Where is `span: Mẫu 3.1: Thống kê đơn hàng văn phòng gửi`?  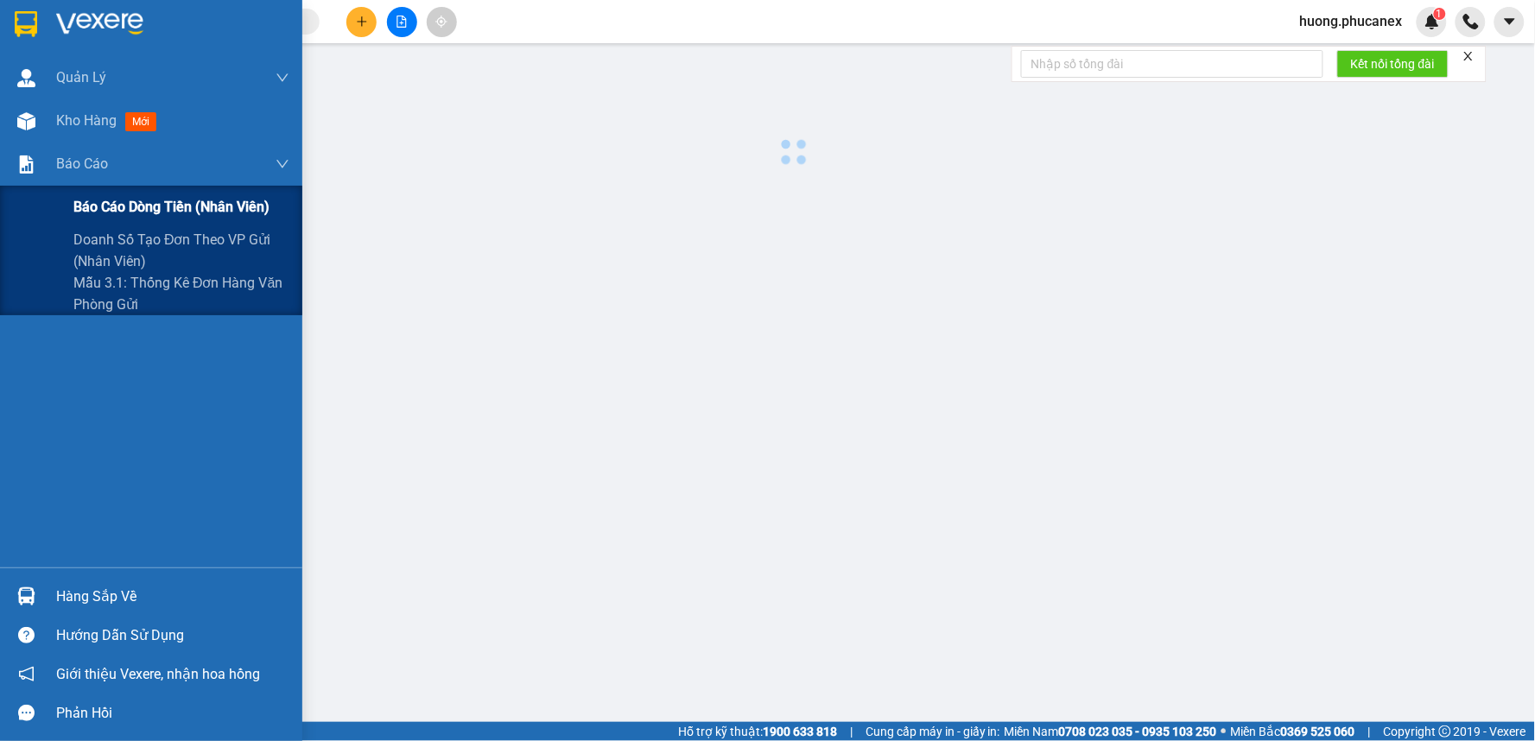
span: Mẫu 3.1: Thống kê đơn hàng văn phòng gửi is located at coordinates (181, 294).